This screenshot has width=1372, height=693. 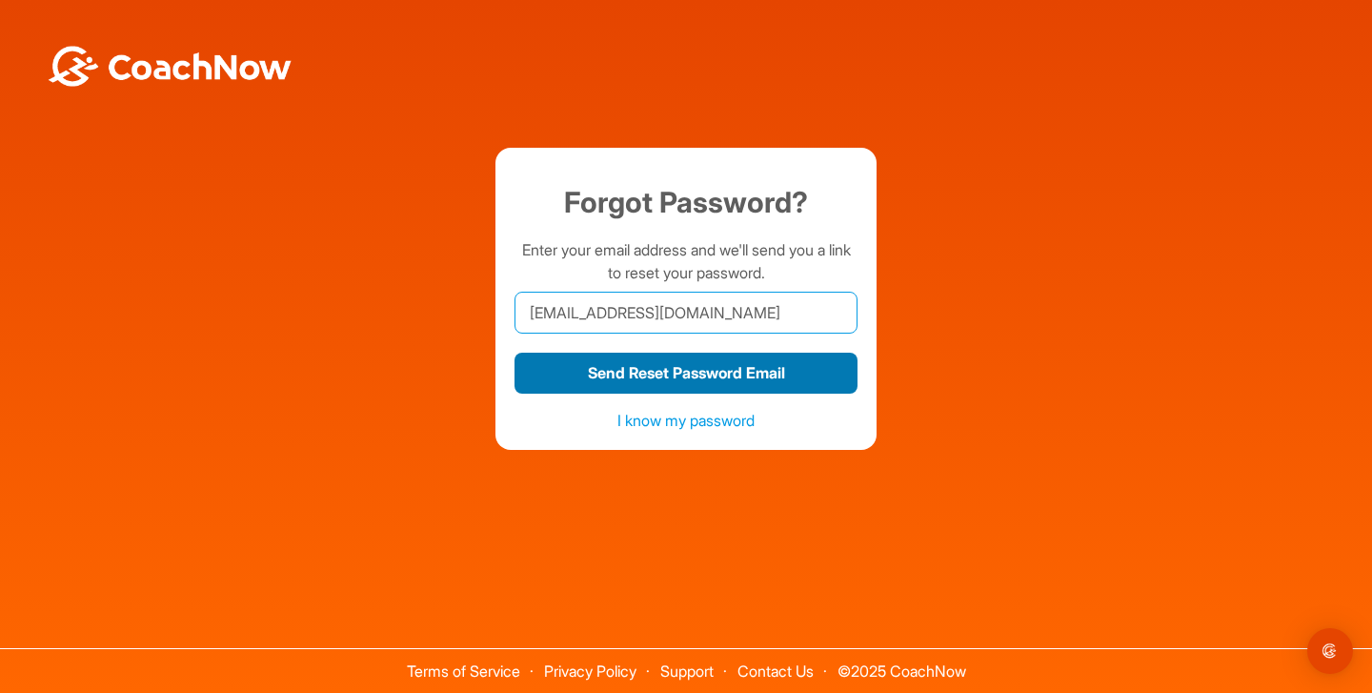 I want to click on a: Privacy Policy, so click(x=590, y=671).